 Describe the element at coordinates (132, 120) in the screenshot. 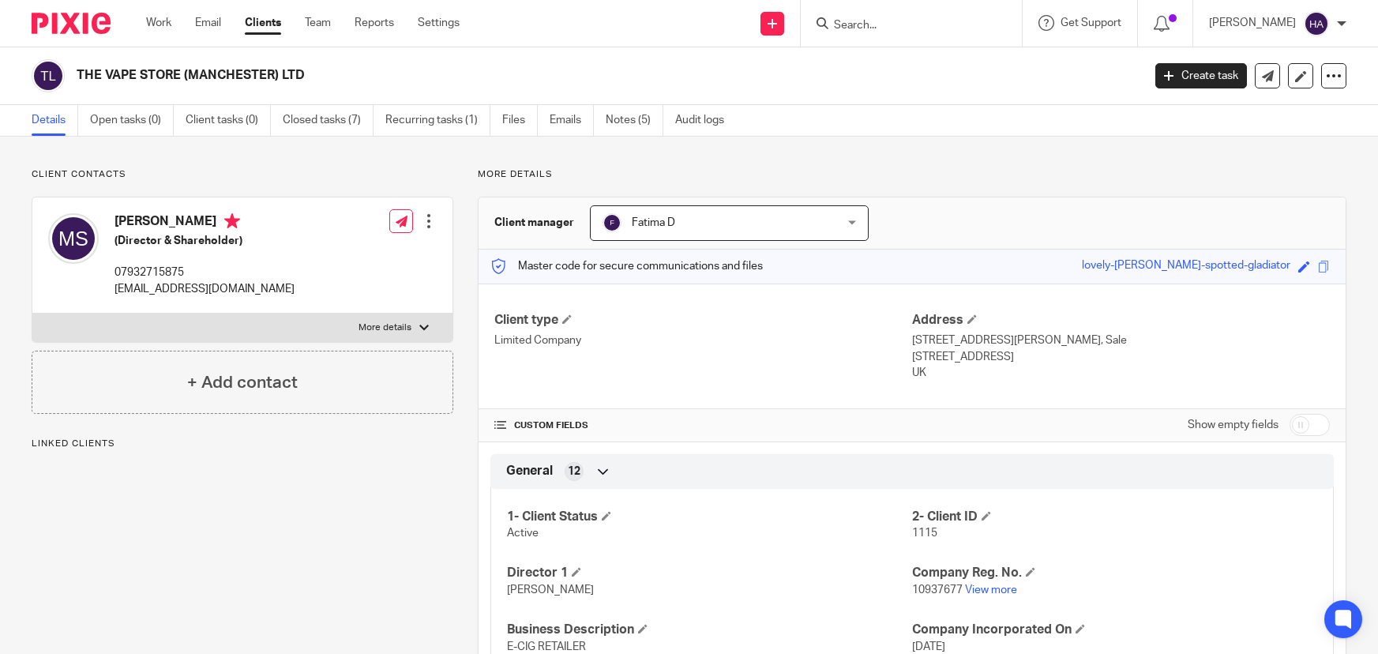

I see `a: Open tasks (0)` at that location.